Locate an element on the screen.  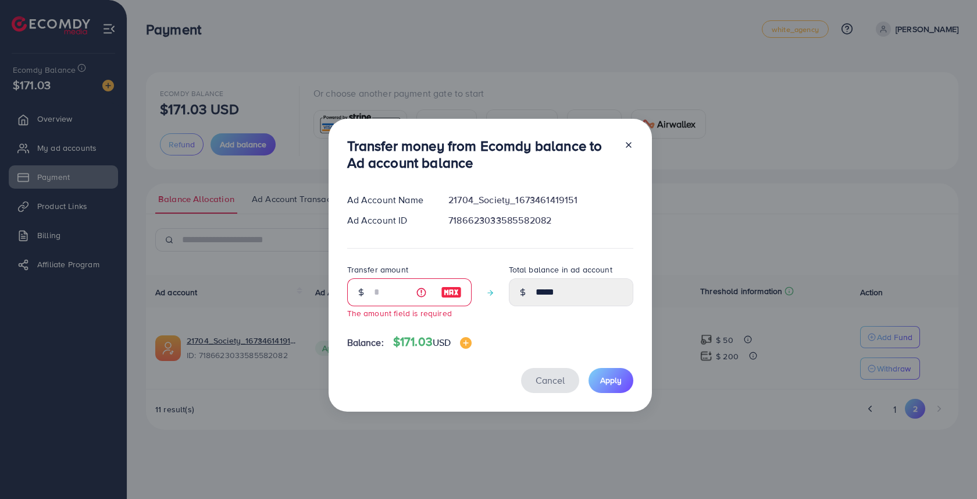
span: Cancel is located at coordinates (550, 380).